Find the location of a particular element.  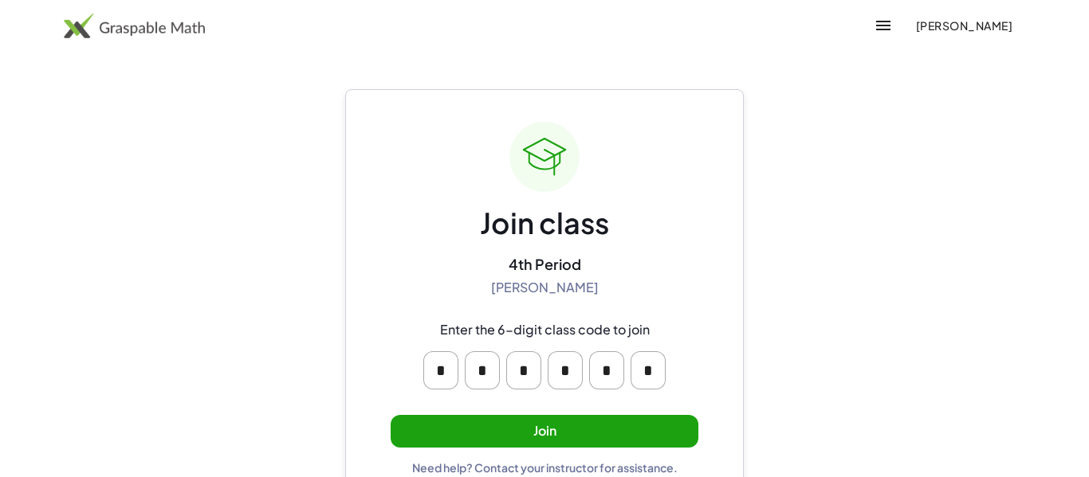

button: Join is located at coordinates (544, 431).